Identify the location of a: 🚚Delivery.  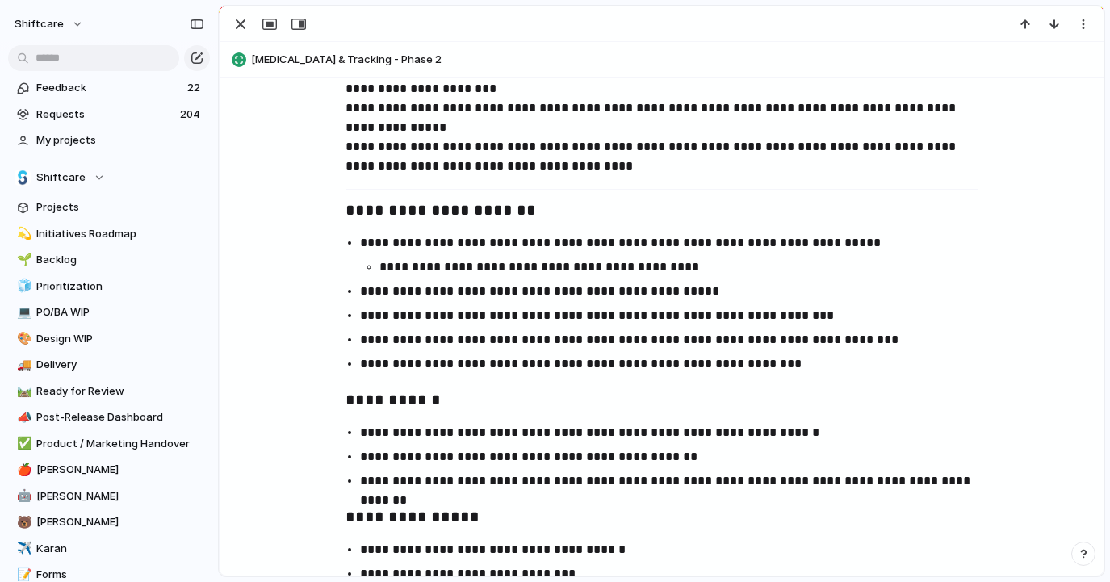
(109, 365).